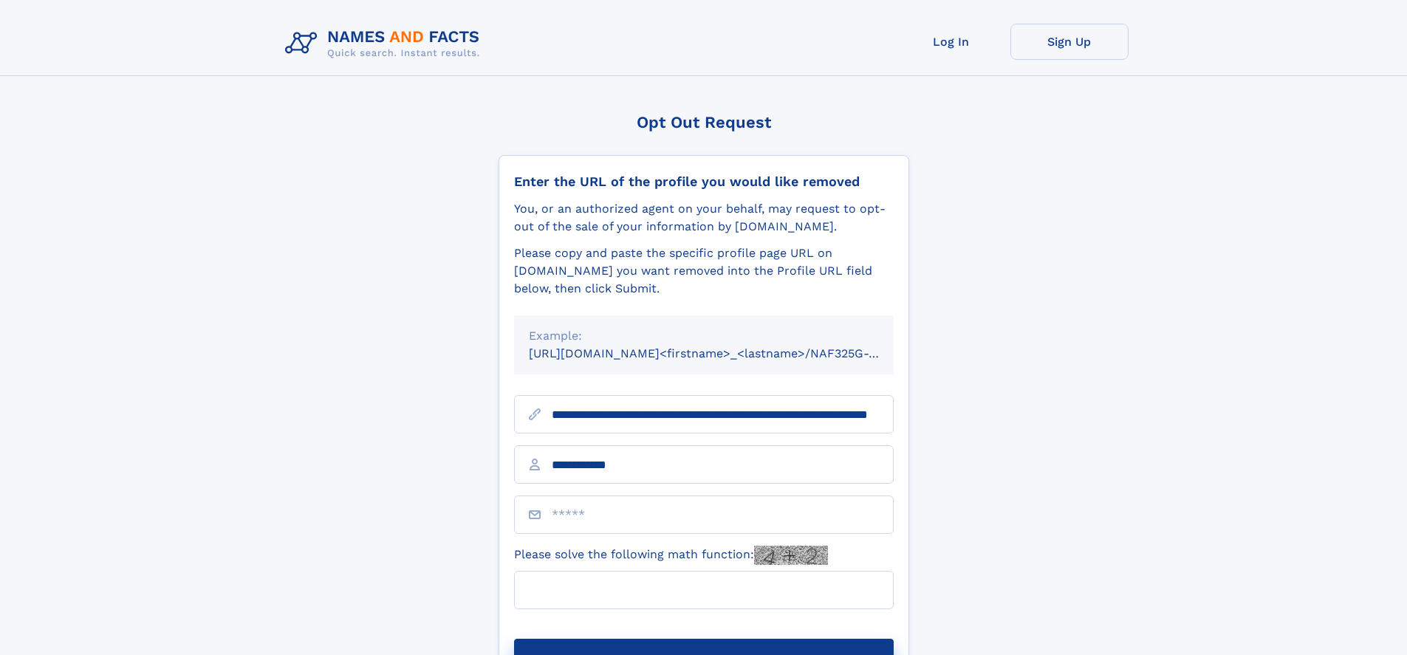  I want to click on div: Opt Out Request, so click(704, 122).